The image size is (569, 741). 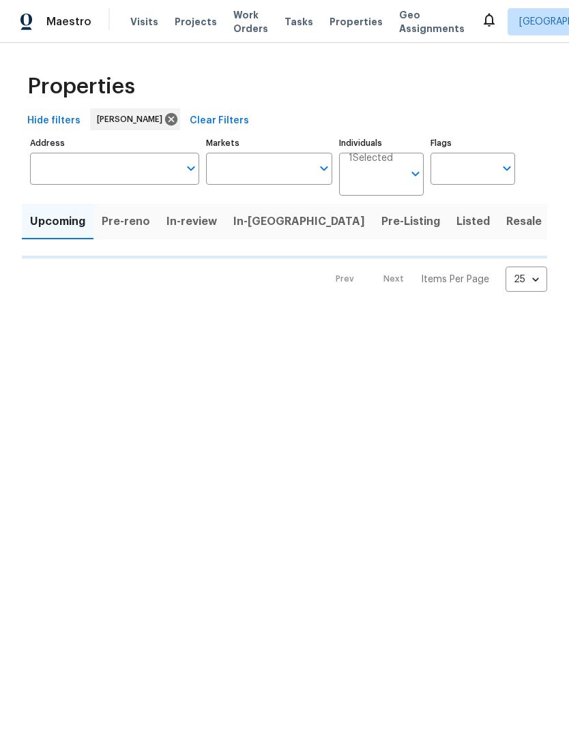 What do you see at coordinates (54, 121) in the screenshot?
I see `button: Hide filters` at bounding box center [54, 121].